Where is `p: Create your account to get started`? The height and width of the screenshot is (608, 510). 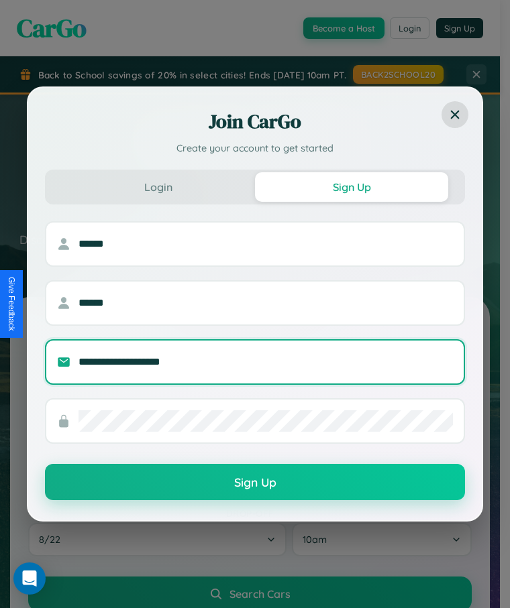
p: Create your account to get started is located at coordinates (255, 149).